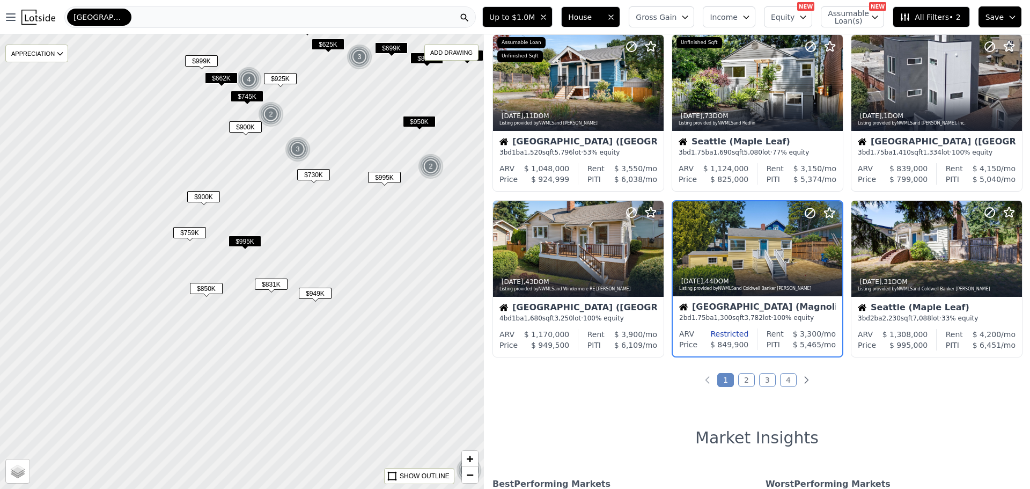 Image resolution: width=1030 pixels, height=489 pixels. Describe the element at coordinates (692, 281) in the screenshot. I see `time: 2025-08-16 15:00` at that location.